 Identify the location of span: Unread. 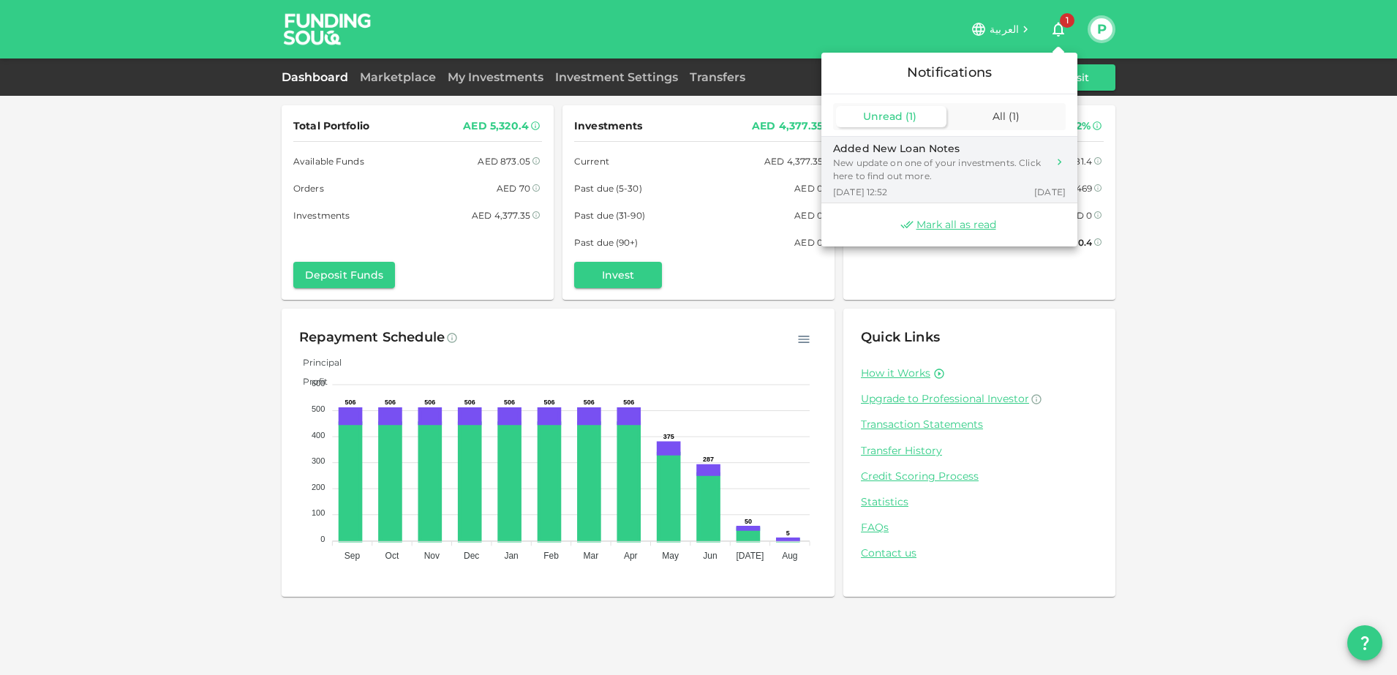
(883, 116).